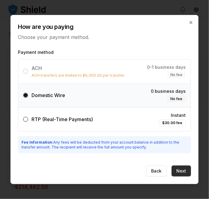  What do you see at coordinates (182, 171) in the screenshot?
I see `button: Next` at bounding box center [182, 171].